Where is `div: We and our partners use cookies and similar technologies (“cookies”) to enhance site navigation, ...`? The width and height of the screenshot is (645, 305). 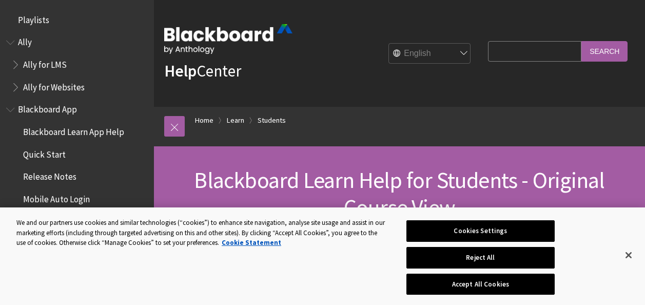 div: We and our partners use cookies and similar technologies (“cookies”) to enhance site navigation, ... is located at coordinates (202, 232).